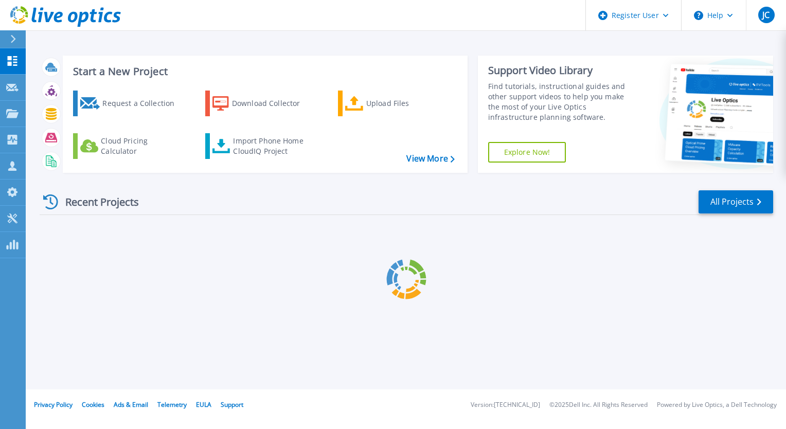  What do you see at coordinates (735, 202) in the screenshot?
I see `a: All Projects` at bounding box center [735, 202].